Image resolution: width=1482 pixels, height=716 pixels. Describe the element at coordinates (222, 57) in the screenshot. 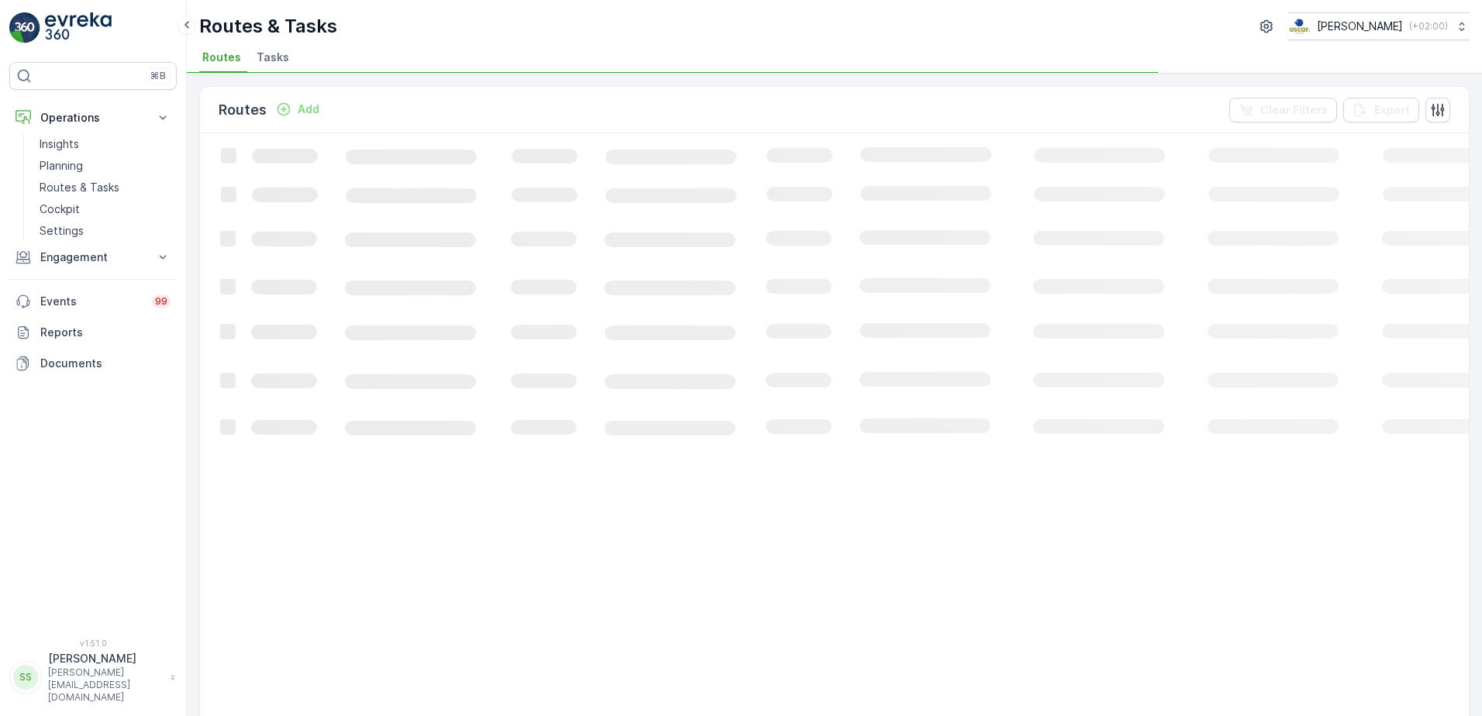

I see `span: Routes` at that location.